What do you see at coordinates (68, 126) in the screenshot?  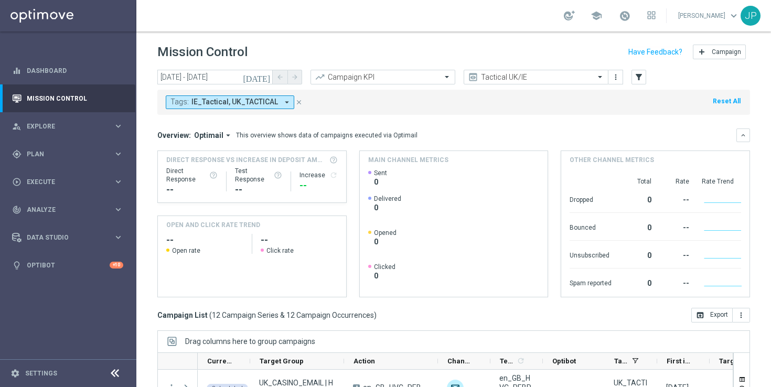 I see `div: person_search Explore keyboard_arrow_right` at bounding box center [68, 126].